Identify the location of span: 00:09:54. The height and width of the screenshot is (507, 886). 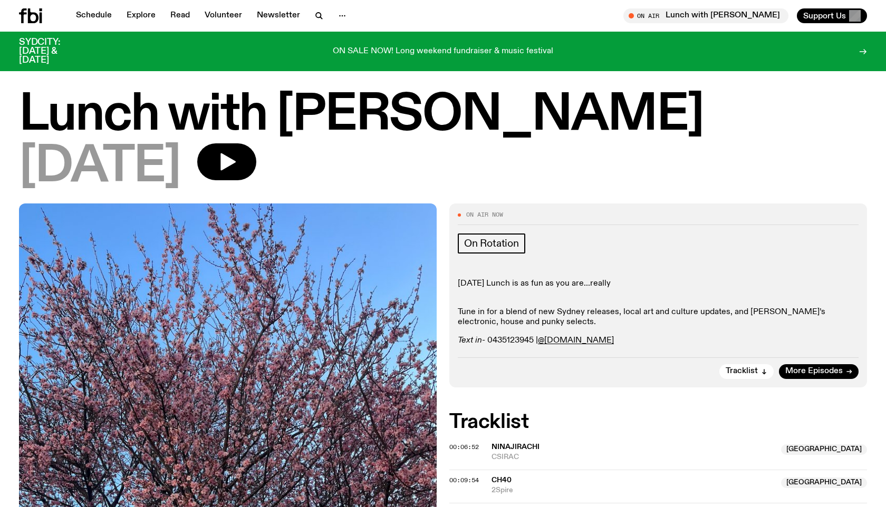
(464, 480).